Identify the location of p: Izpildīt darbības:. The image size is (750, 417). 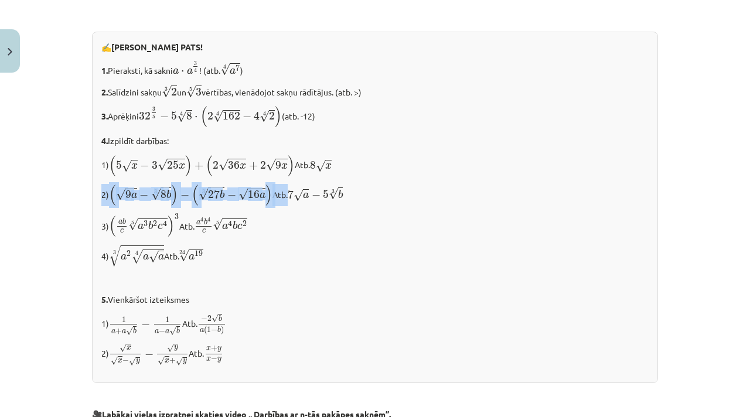
(375, 141).